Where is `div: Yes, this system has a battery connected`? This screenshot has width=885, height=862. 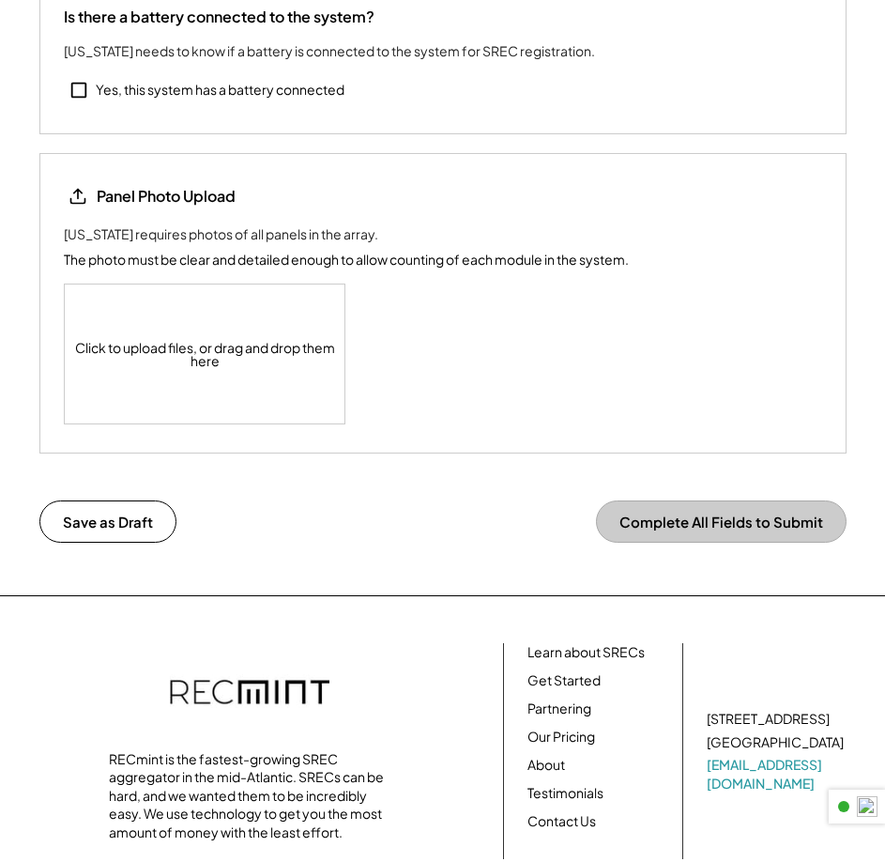
div: Yes, this system has a battery connected is located at coordinates (220, 90).